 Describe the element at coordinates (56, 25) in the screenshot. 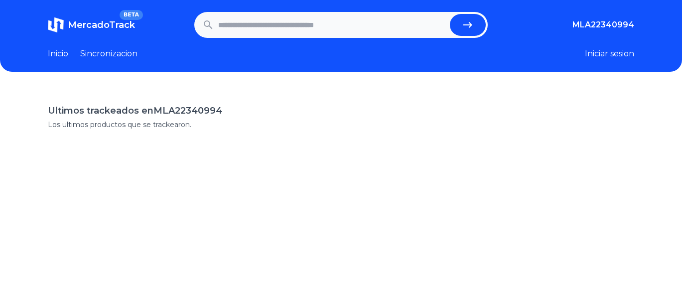

I see `img: MercadoTrack` at that location.